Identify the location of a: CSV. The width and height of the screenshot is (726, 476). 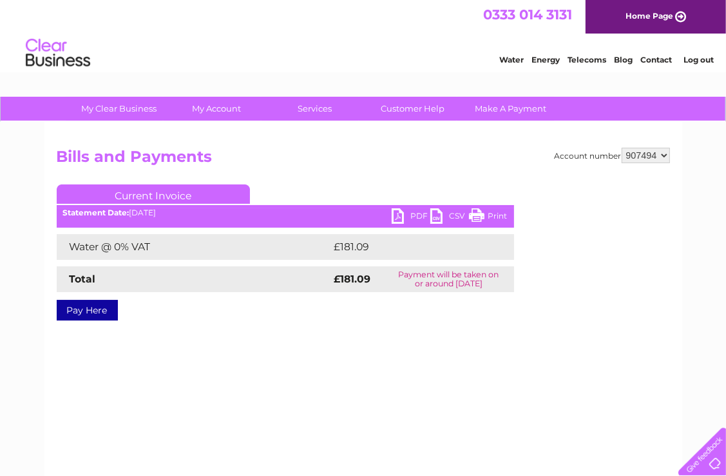
(450, 217).